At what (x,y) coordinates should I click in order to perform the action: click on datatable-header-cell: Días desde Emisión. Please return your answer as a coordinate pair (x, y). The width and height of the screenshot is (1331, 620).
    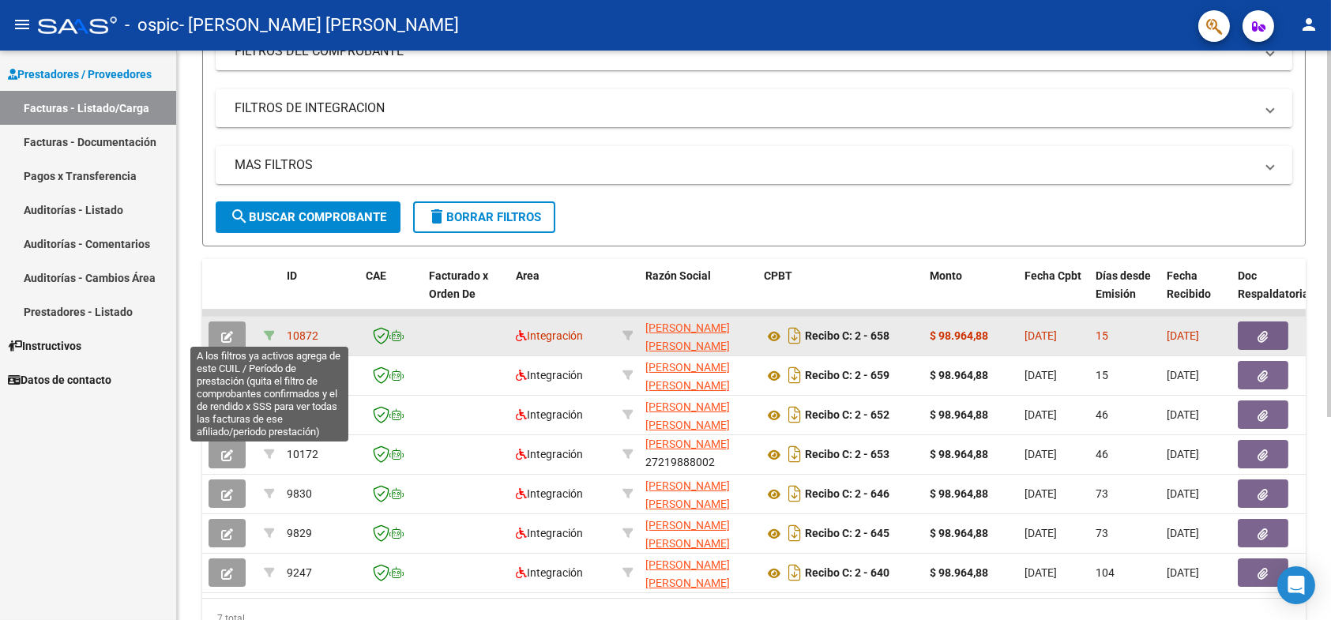
    Looking at the image, I should click on (1125, 294).